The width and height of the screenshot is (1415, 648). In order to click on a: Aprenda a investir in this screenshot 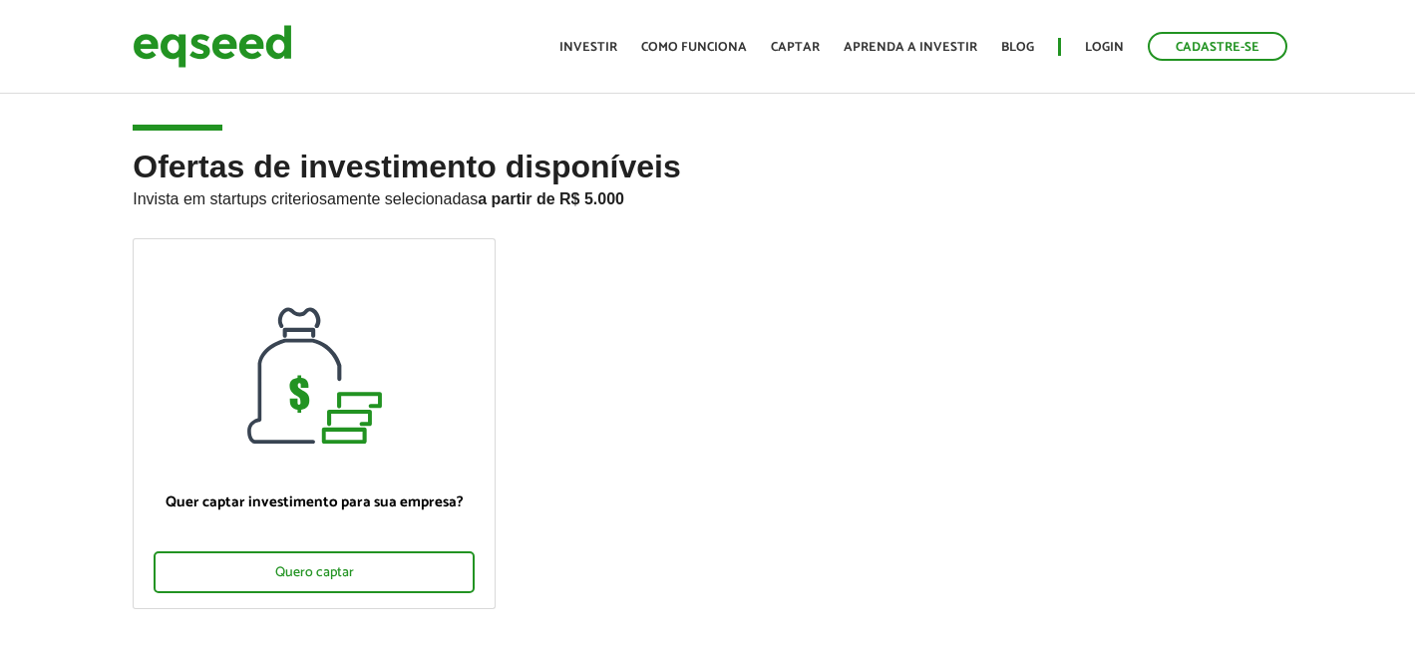, I will do `click(910, 47)`.